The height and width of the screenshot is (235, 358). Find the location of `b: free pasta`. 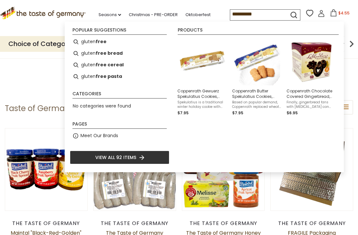

b: free pasta is located at coordinates (109, 76).